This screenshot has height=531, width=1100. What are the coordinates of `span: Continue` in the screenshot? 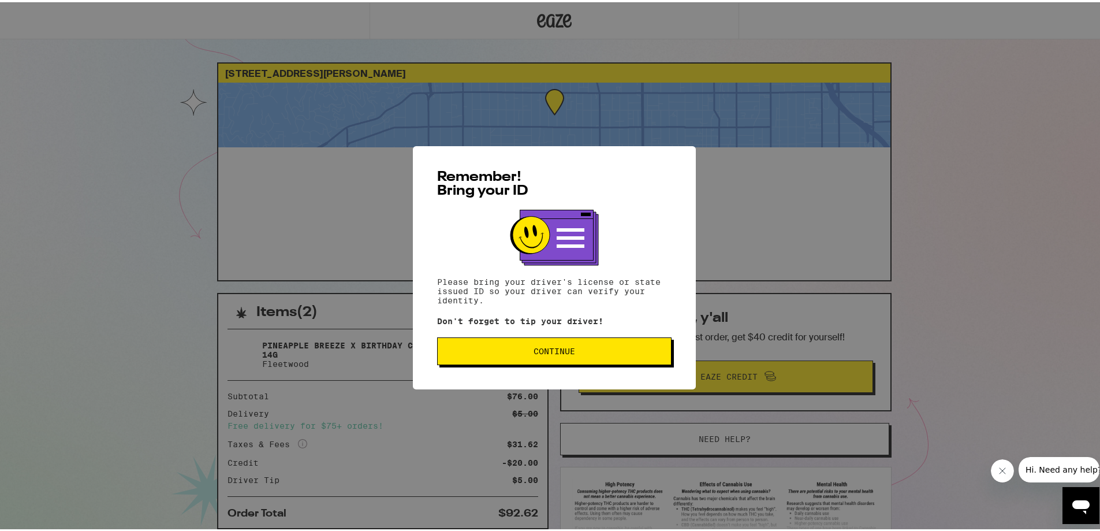 It's located at (554, 349).